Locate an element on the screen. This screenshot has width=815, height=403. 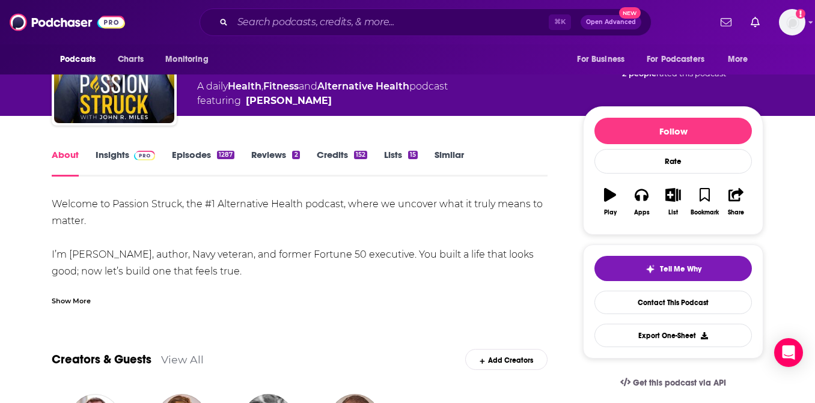
div: Search podcasts, credits, & more... is located at coordinates (425, 22).